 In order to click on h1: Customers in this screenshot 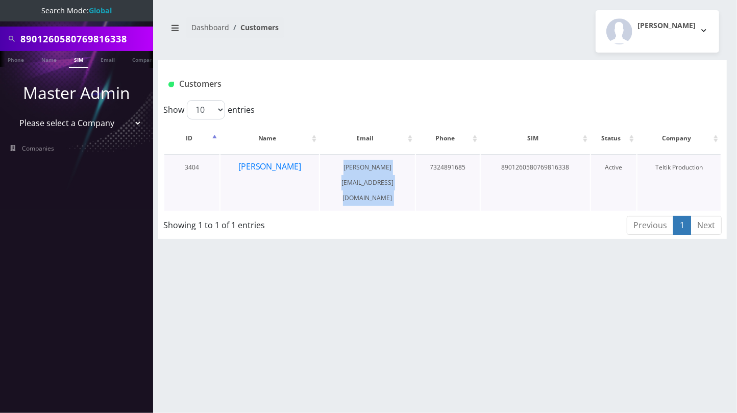, I will do `click(396, 84)`.